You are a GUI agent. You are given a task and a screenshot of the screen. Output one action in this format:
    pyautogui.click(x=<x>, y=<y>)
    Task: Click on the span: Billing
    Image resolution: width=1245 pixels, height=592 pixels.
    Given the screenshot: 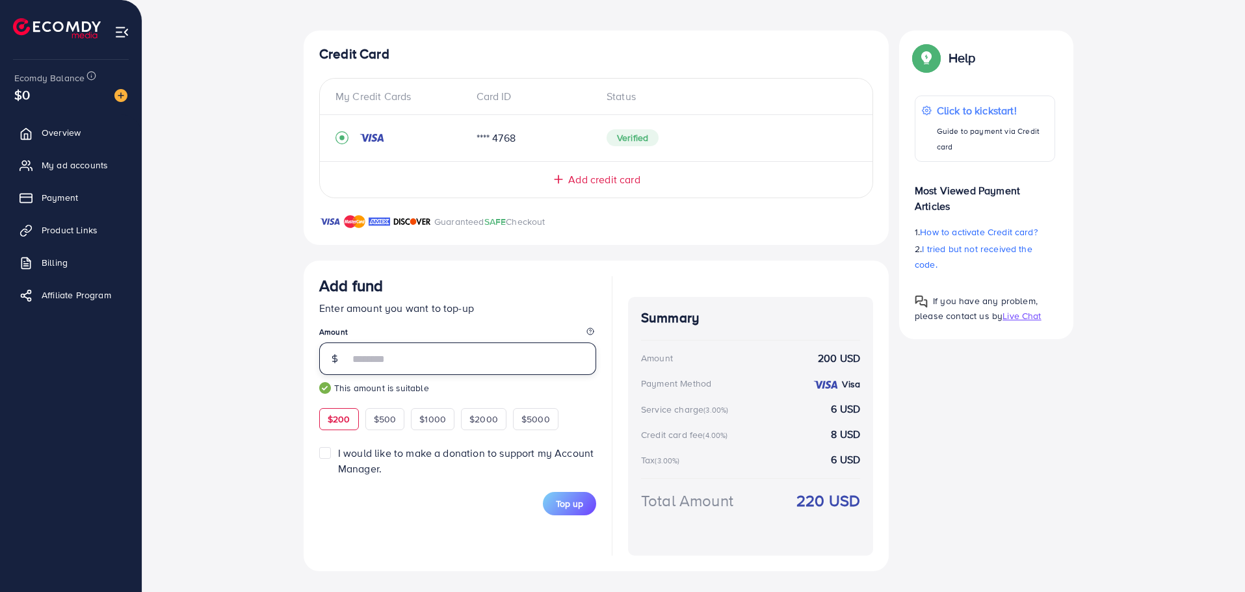 What is the action you would take?
    pyautogui.click(x=55, y=263)
    